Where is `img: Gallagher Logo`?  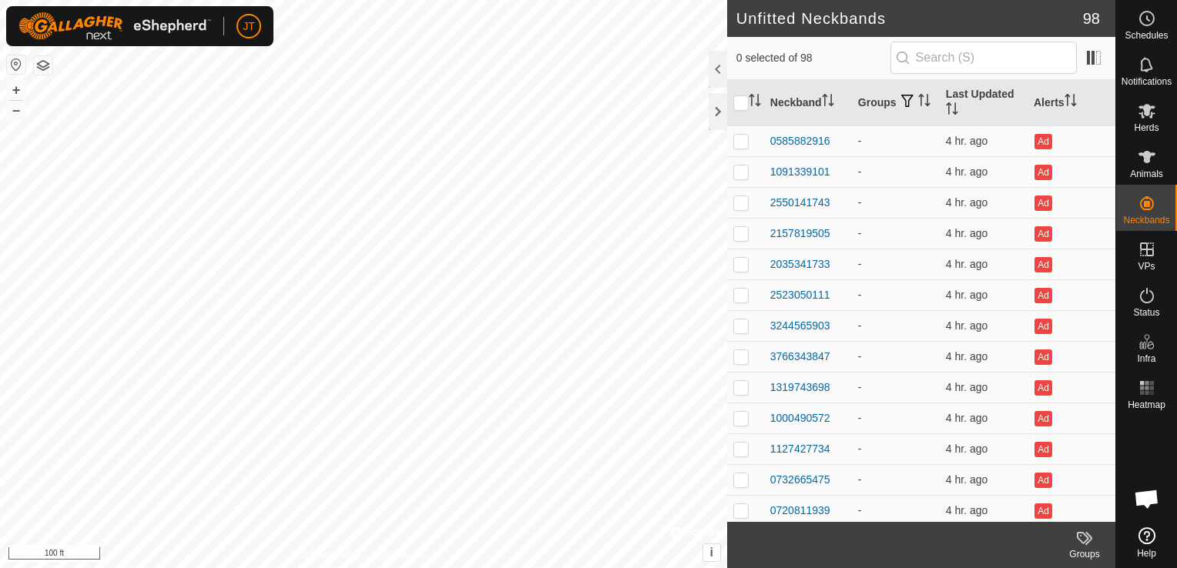
img: Gallagher Logo is located at coordinates (115, 26).